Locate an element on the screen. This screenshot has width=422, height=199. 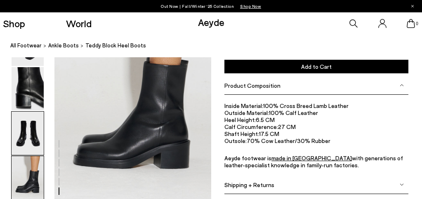
span: Add to Cart is located at coordinates (317, 66).